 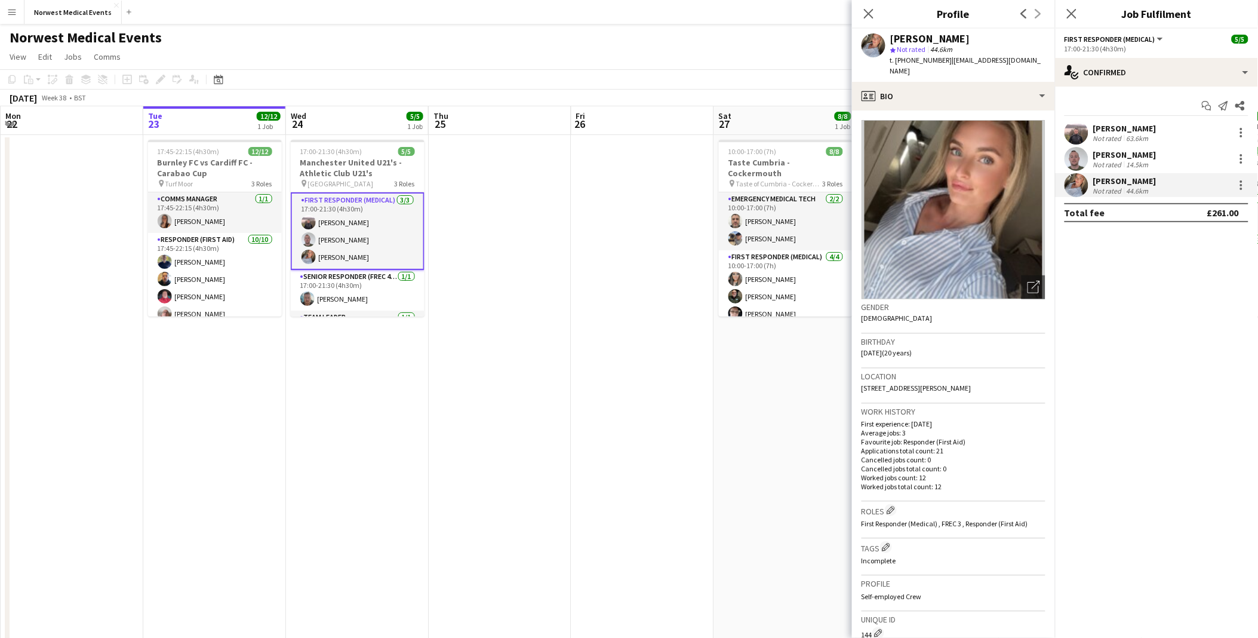 I want to click on span: 44.6km, so click(x=942, y=49).